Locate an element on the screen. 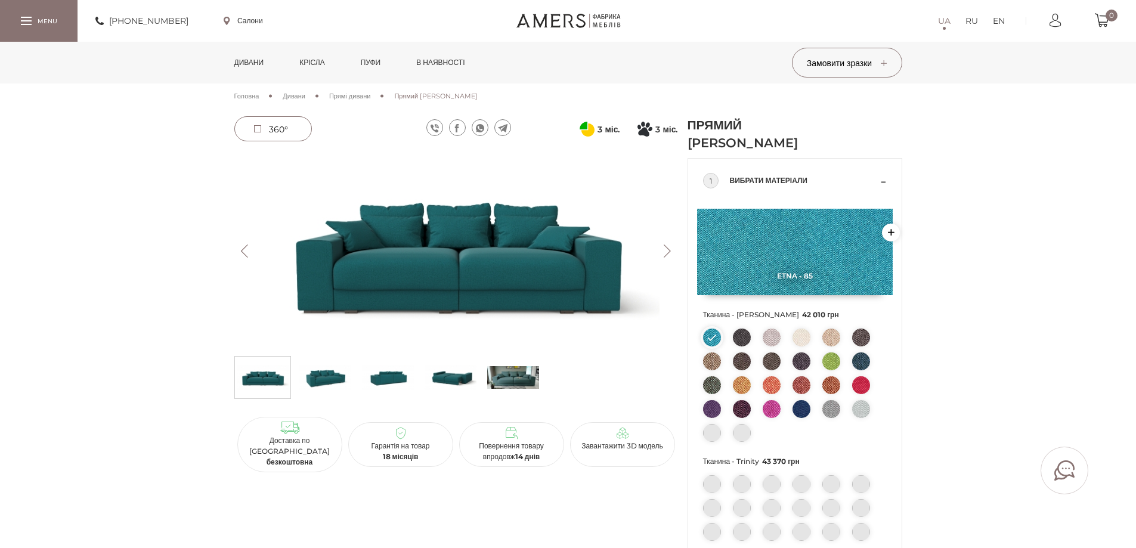 The width and height of the screenshot is (1136, 548). span: Тканина - Trinity is located at coordinates (795, 462).